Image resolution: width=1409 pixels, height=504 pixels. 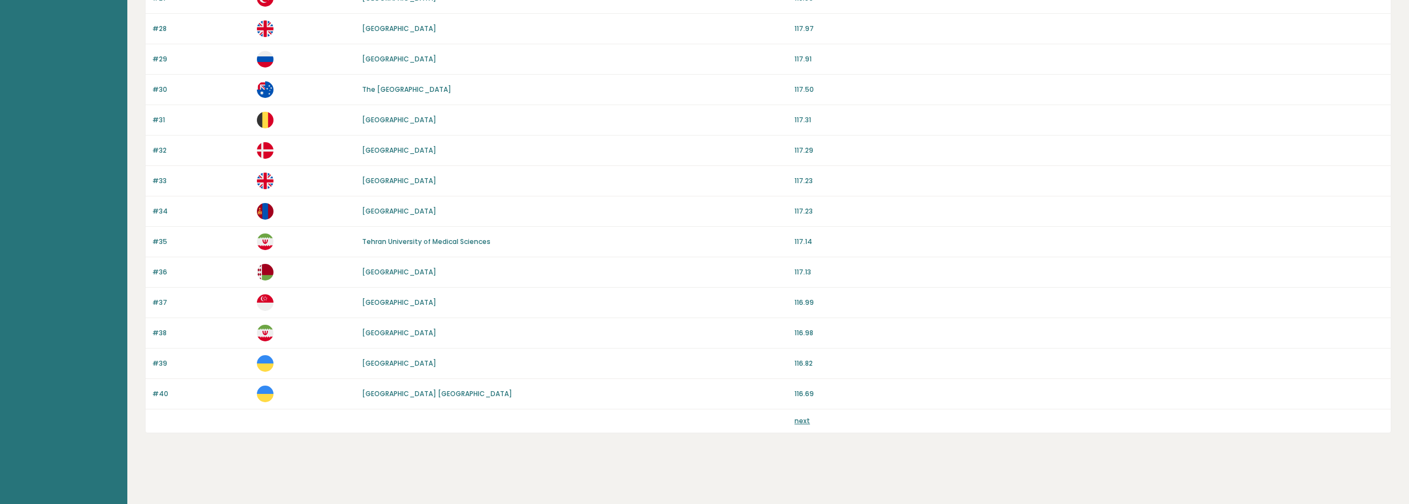 What do you see at coordinates (1089, 303) in the screenshot?
I see `p: 116.99` at bounding box center [1089, 303].